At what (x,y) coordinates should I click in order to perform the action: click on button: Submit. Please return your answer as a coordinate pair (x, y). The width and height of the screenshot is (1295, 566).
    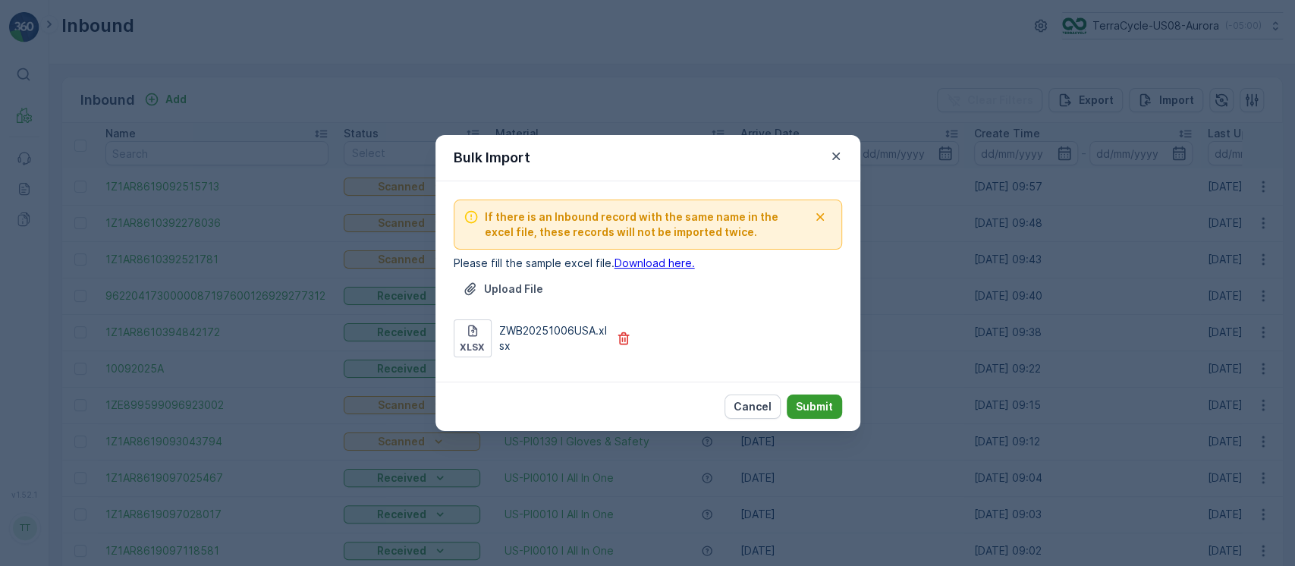
    Looking at the image, I should click on (814, 407).